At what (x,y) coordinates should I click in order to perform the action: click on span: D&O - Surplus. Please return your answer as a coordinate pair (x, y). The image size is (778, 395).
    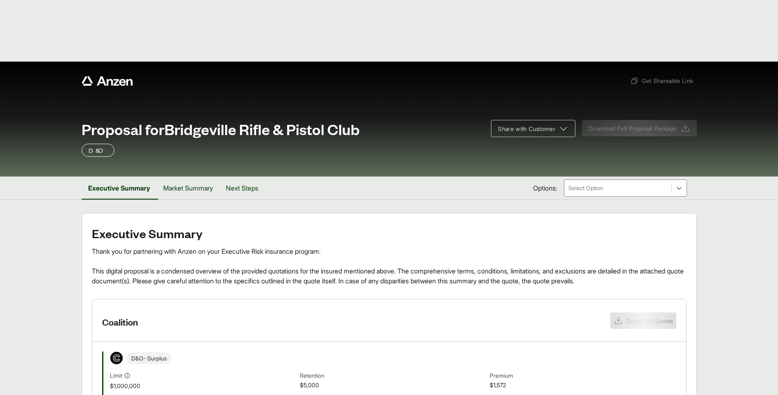
    Looking at the image, I should click on (149, 358).